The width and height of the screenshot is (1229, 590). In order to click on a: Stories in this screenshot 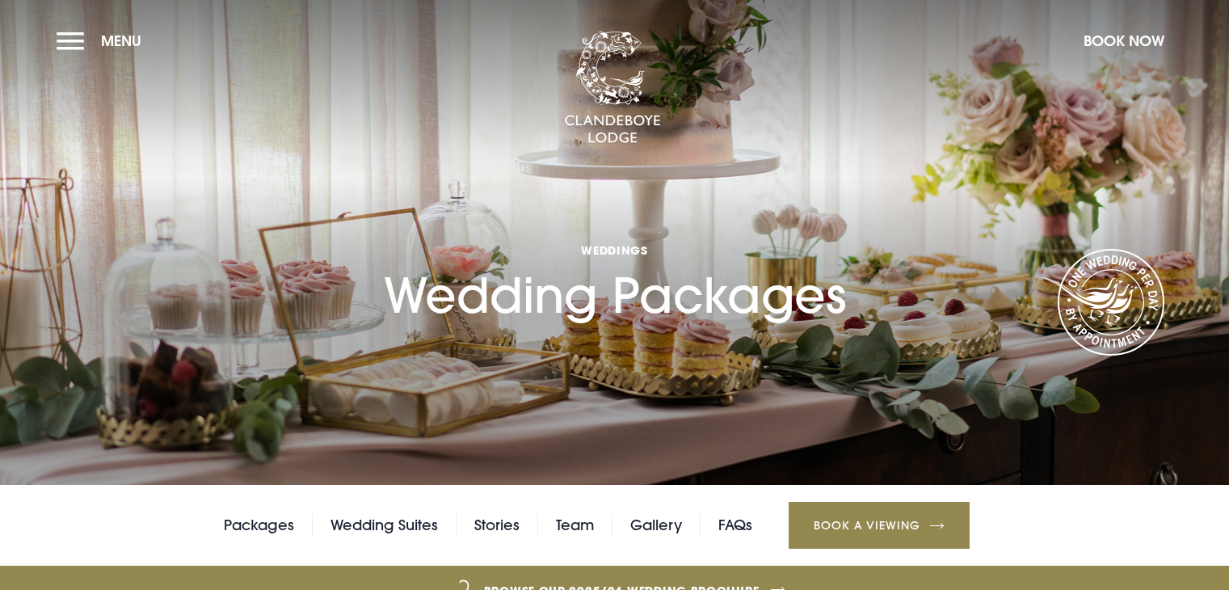, I will do `click(497, 525)`.